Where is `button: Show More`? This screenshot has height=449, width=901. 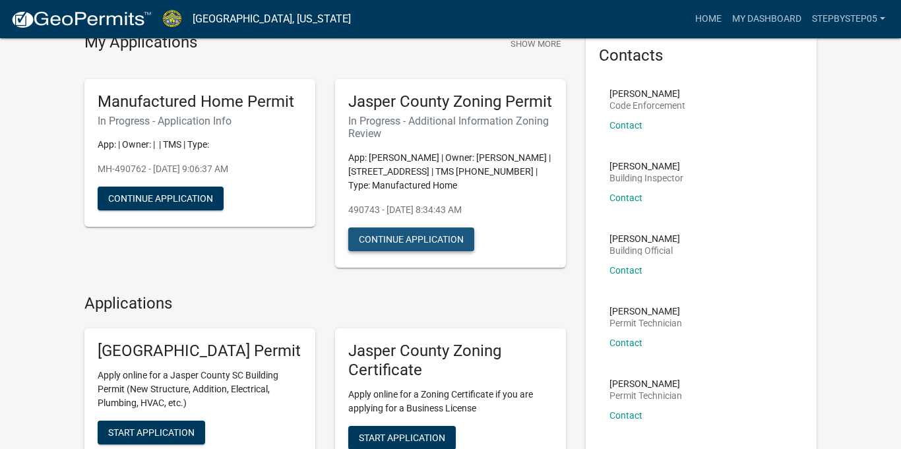 button: Show More is located at coordinates (535, 44).